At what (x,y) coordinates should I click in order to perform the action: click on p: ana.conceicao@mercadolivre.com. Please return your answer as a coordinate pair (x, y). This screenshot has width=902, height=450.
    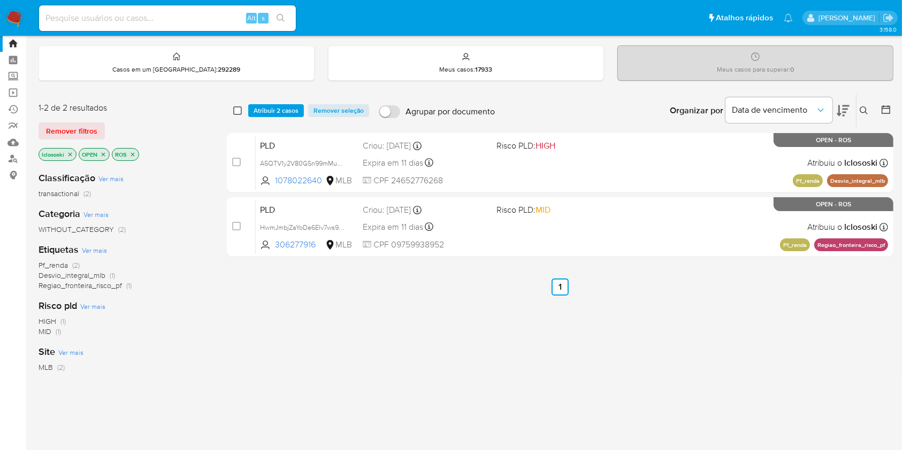
    Looking at the image, I should click on (849, 18).